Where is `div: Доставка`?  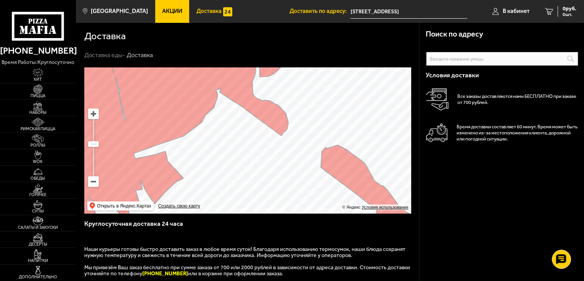 div: Доставка is located at coordinates (140, 55).